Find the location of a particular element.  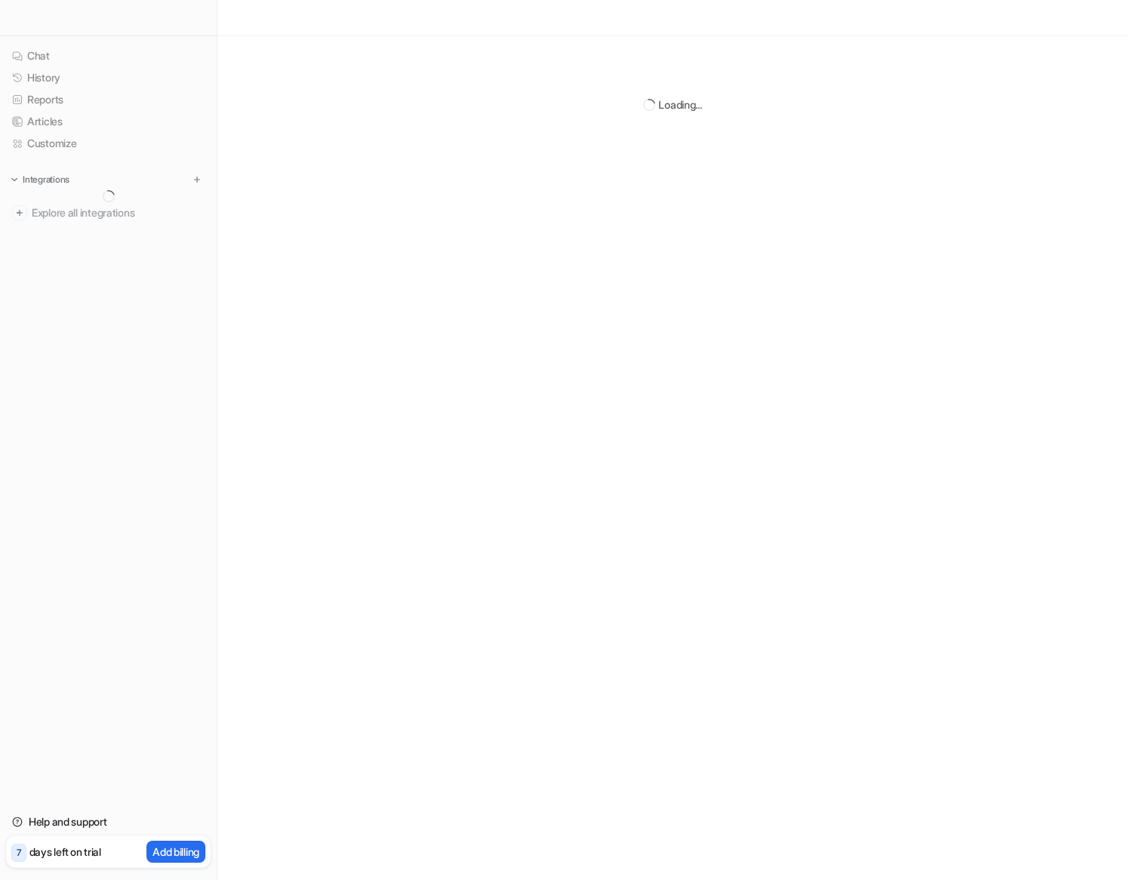

a: Help and support is located at coordinates (108, 822).